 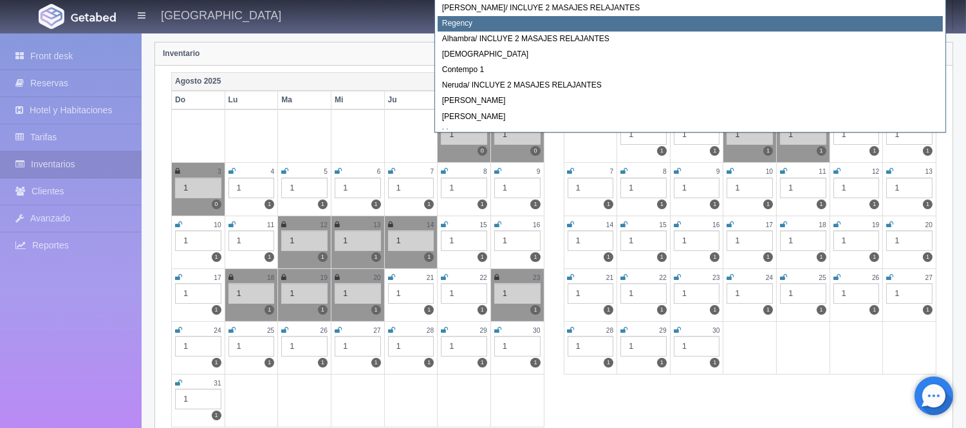 What do you see at coordinates (690, 24) in the screenshot?
I see `div: Regency` at bounding box center [690, 24].